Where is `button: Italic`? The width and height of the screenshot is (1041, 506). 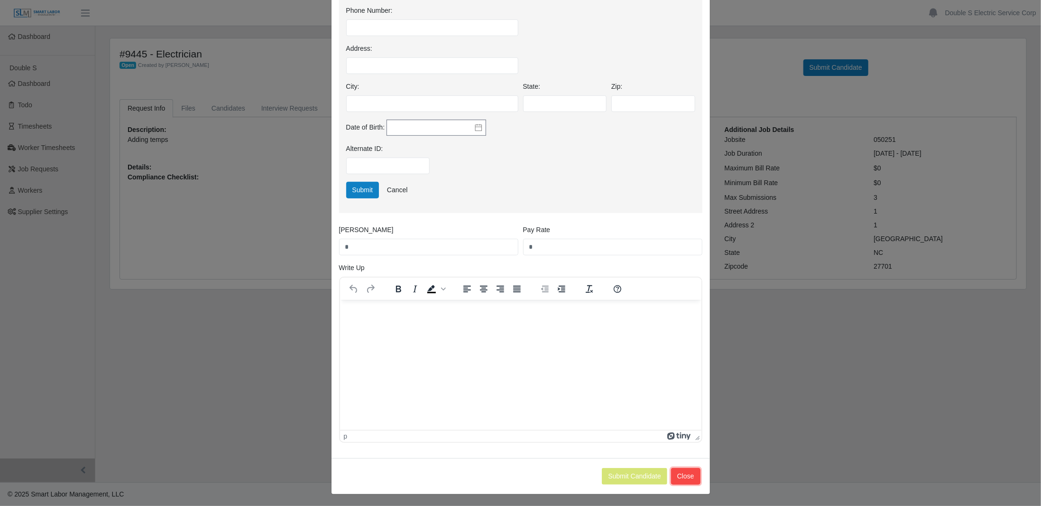
button: Italic is located at coordinates (415, 289).